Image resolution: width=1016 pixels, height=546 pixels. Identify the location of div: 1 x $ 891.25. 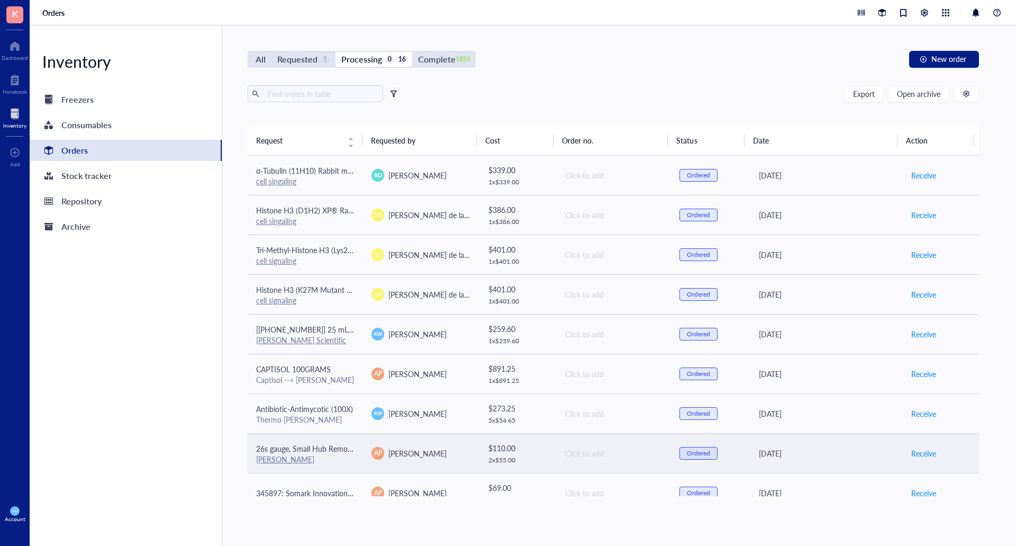
(518, 380).